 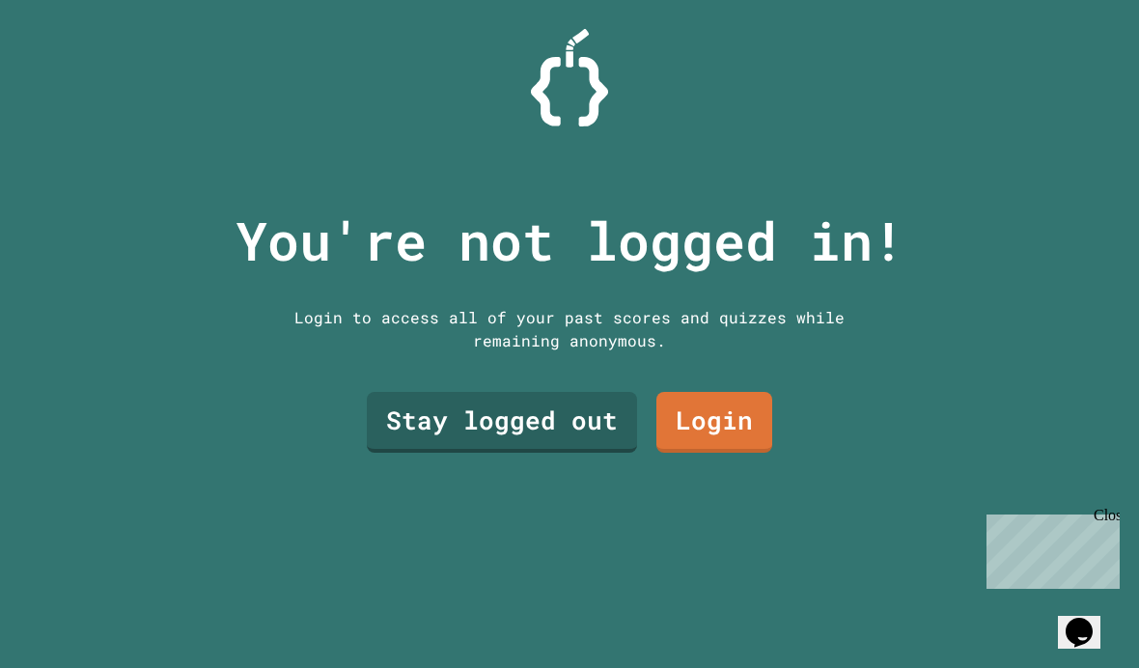 What do you see at coordinates (502, 422) in the screenshot?
I see `a: Stay logged out` at bounding box center [502, 422].